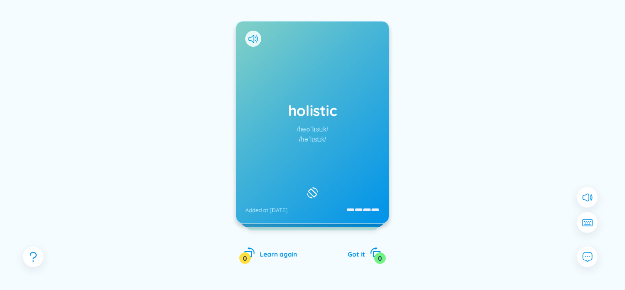 The width and height of the screenshot is (625, 290). I want to click on div: /həʊˈlɪstɪk/, so click(313, 129).